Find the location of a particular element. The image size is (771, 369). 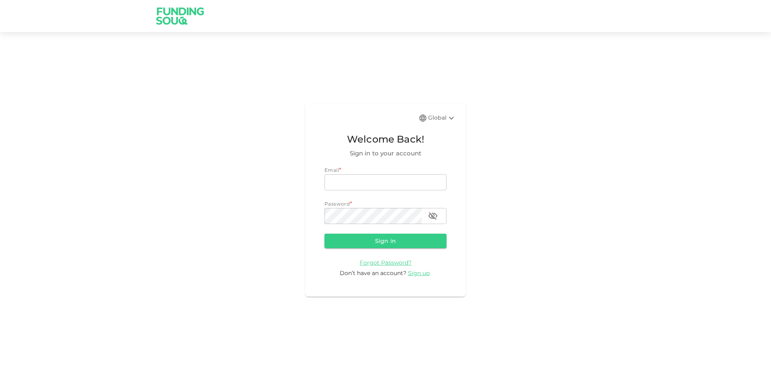

span: Sign in to your account is located at coordinates (386, 153).